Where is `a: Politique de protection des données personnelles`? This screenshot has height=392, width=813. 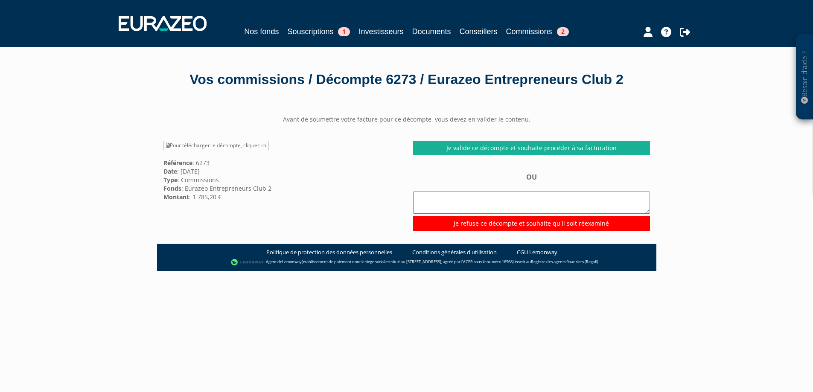
a: Politique de protection des données personnelles is located at coordinates (329, 252).